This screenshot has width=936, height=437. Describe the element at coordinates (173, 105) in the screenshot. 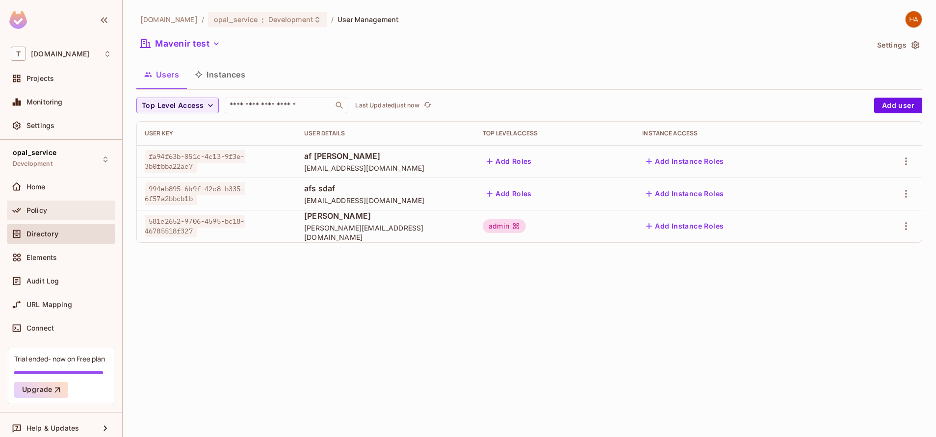

I see `span: Top Level Access` at that location.